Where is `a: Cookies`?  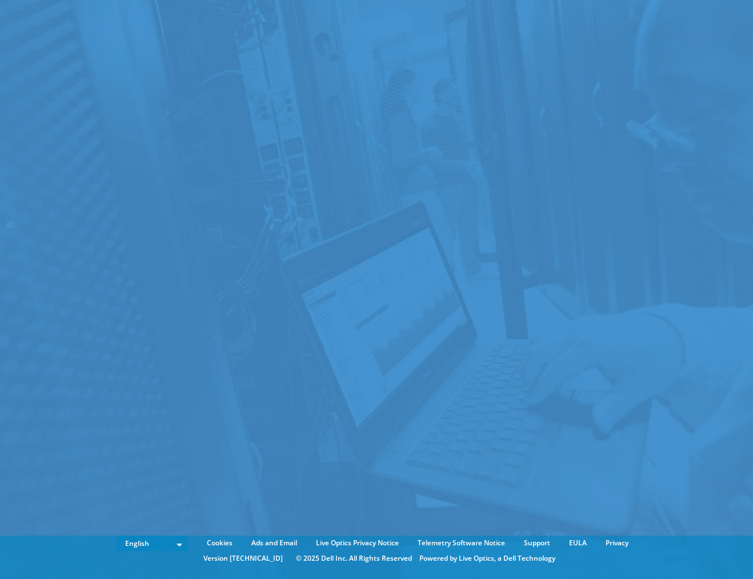 a: Cookies is located at coordinates (219, 543).